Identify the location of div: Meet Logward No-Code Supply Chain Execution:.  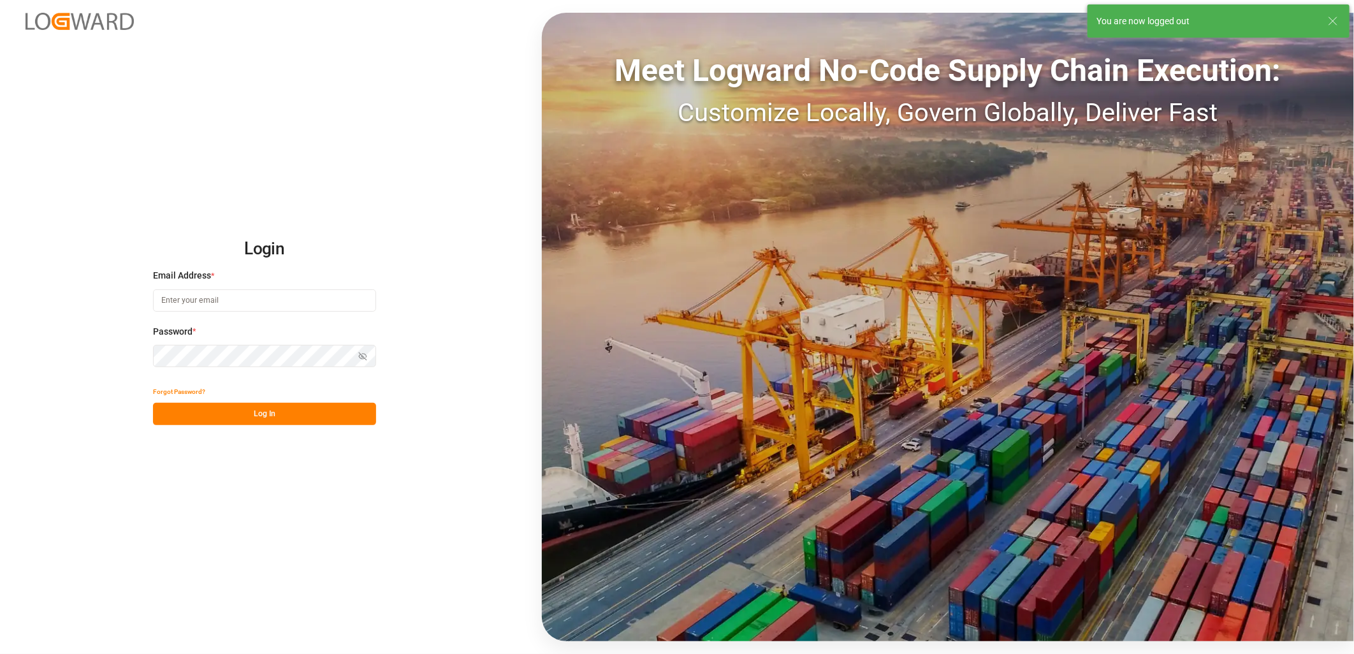
(948, 71).